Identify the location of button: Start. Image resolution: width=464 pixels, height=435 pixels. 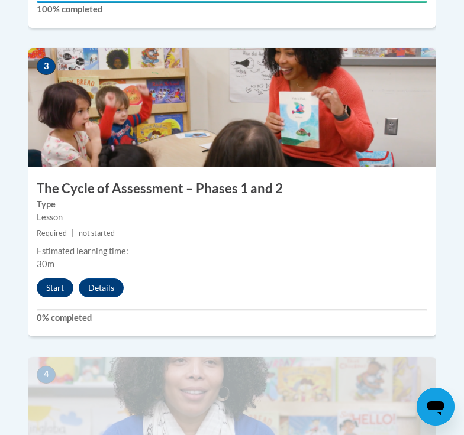
(55, 288).